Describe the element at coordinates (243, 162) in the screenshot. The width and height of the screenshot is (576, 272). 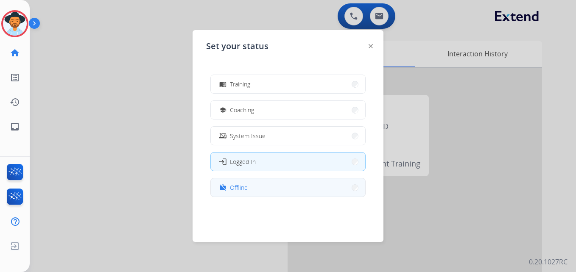
I see `span: Logged In` at that location.